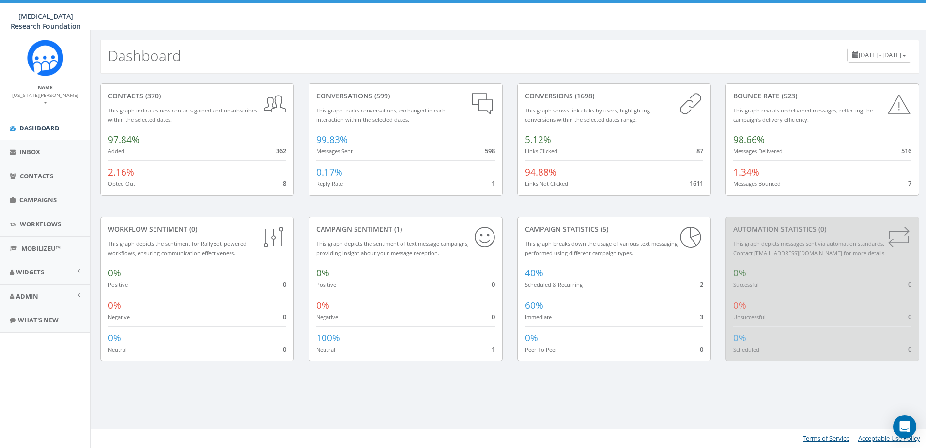 This screenshot has height=448, width=926. Describe the element at coordinates (397, 229) in the screenshot. I see `span: (1)` at that location.